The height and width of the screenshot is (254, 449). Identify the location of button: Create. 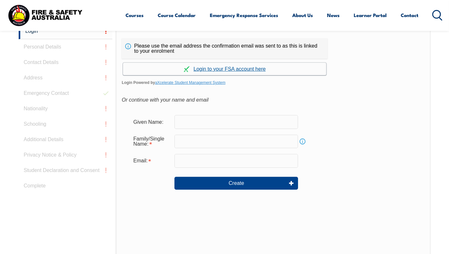
(236, 183).